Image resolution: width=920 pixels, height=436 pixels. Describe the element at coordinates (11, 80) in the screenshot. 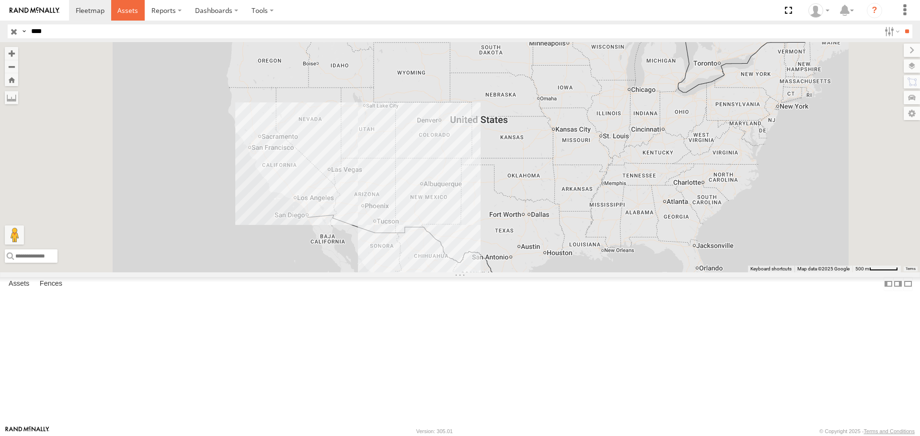

I see `button: Zoom Home` at that location.